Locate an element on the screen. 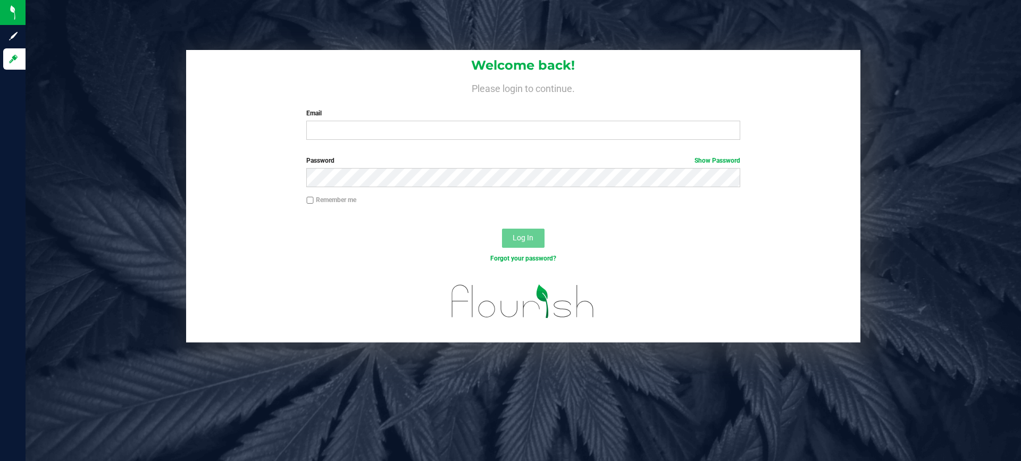 The width and height of the screenshot is (1021, 461). h4: Please login to continue. is located at coordinates (523, 87).